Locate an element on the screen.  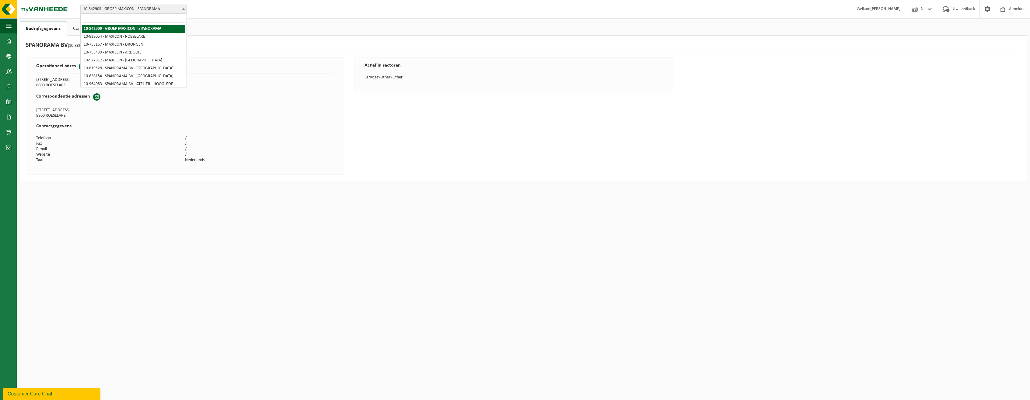
td: Fax is located at coordinates (111, 144).